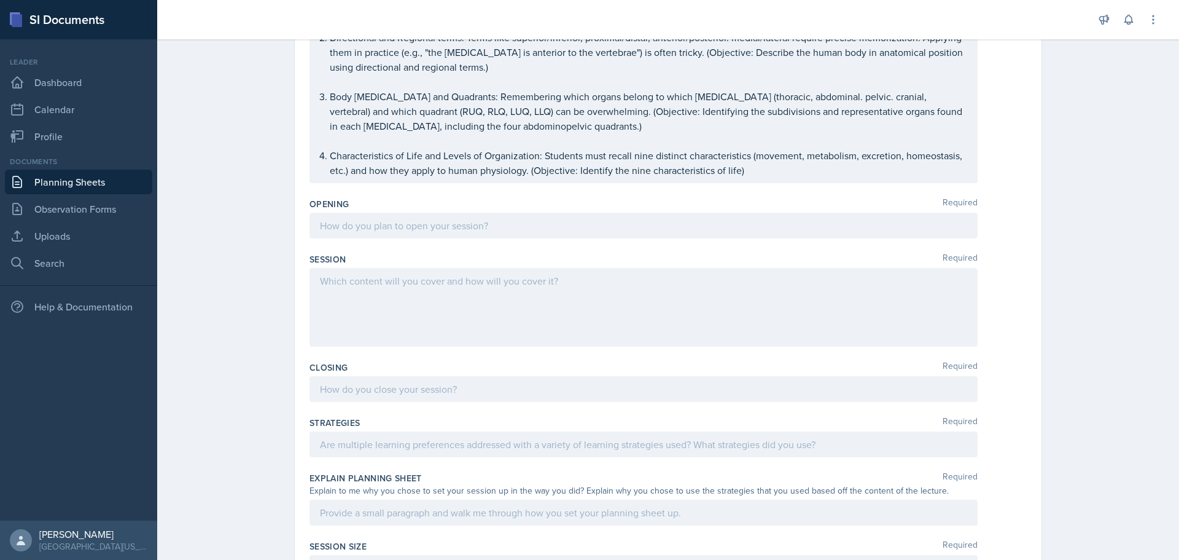 This screenshot has height=560, width=1179. Describe the element at coordinates (644, 490) in the screenshot. I see `div: Explain to me why you chose to set your session up in the way you did? Explain why you chose to u...` at that location.